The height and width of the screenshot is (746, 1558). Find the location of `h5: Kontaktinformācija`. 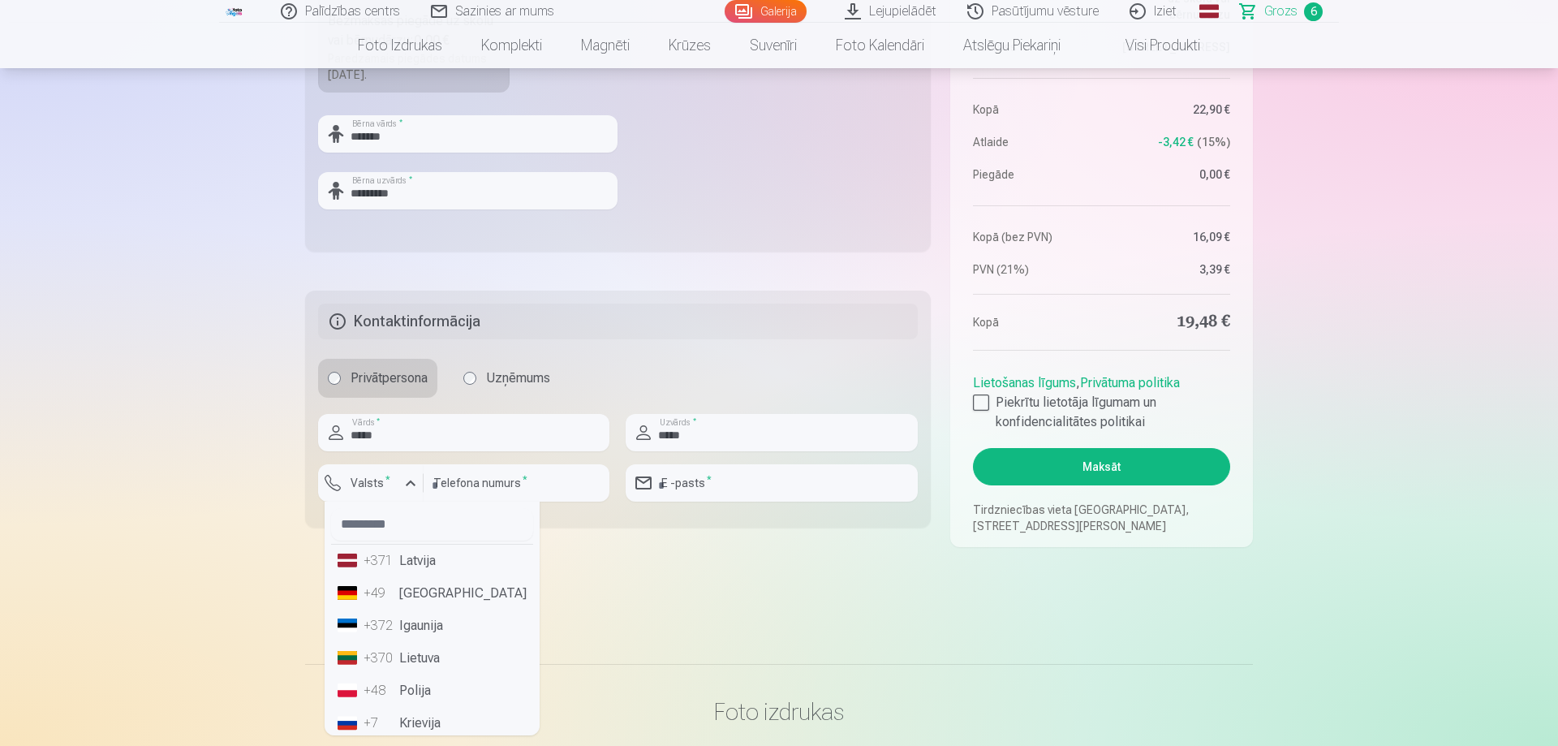

h5: Kontaktinformācija is located at coordinates (618, 321).